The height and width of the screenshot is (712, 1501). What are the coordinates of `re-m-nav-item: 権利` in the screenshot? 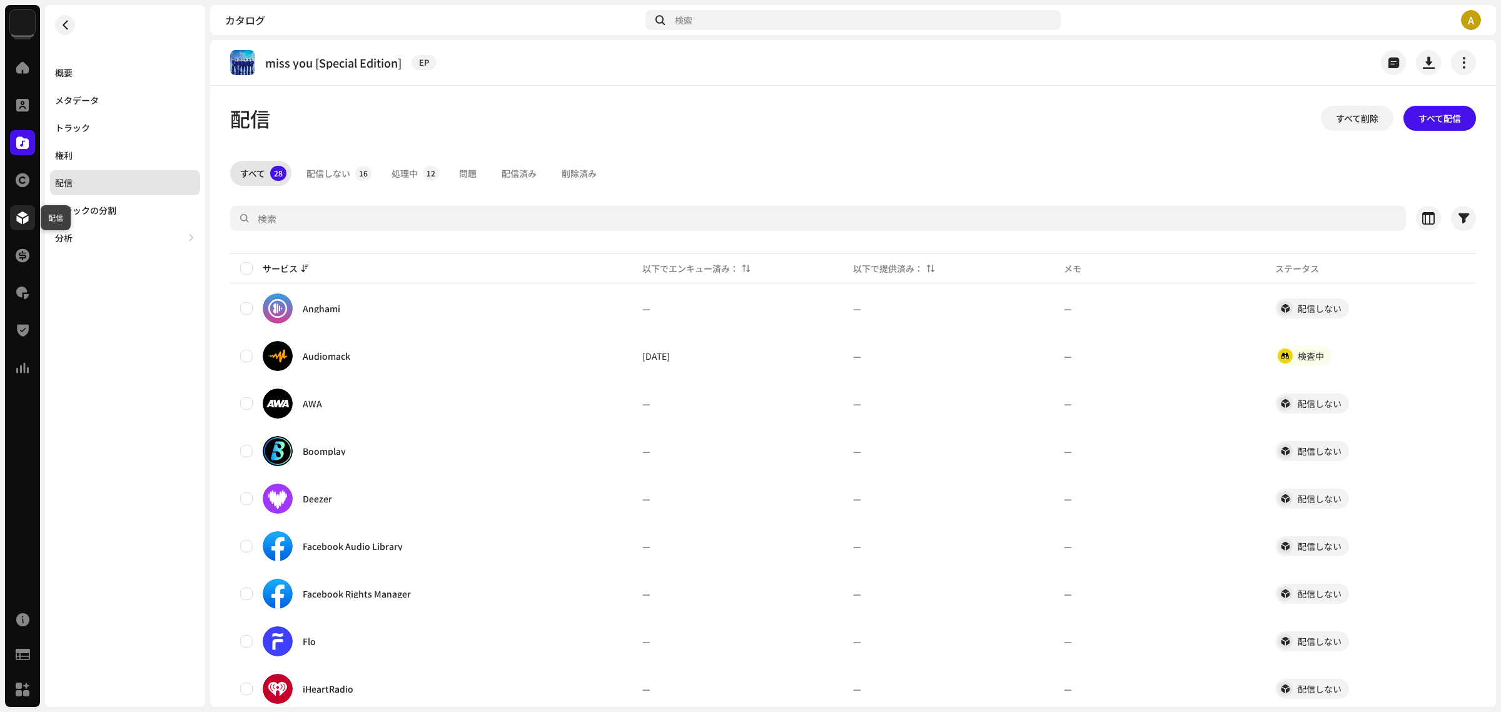 It's located at (125, 155).